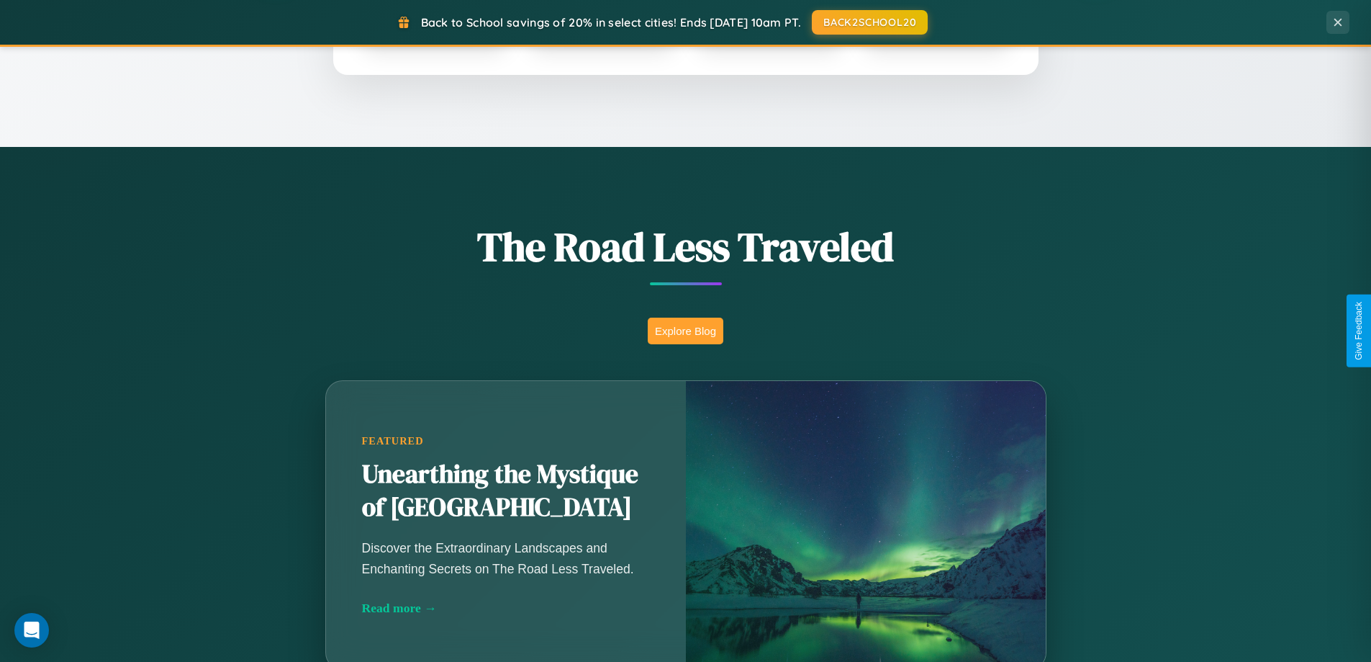  What do you see at coordinates (686, 246) in the screenshot?
I see `h1: The Road Less Traveled` at bounding box center [686, 246].